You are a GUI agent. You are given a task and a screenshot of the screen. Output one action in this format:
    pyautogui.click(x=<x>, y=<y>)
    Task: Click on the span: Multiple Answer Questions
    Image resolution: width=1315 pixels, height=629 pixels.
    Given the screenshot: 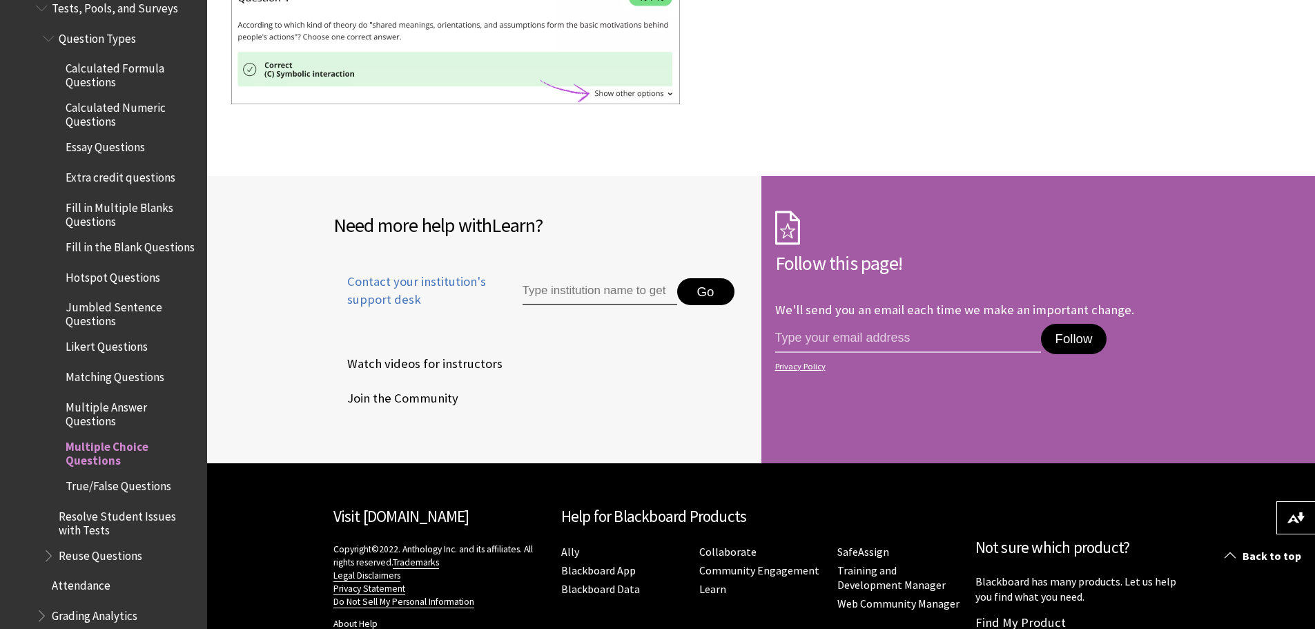 What is the action you would take?
    pyautogui.click(x=131, y=411)
    